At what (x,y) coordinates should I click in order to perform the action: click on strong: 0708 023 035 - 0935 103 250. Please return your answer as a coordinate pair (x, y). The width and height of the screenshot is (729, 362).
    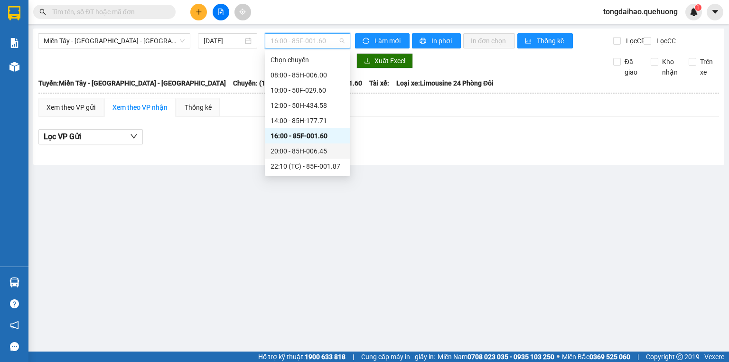
    Looking at the image, I should click on (510, 356).